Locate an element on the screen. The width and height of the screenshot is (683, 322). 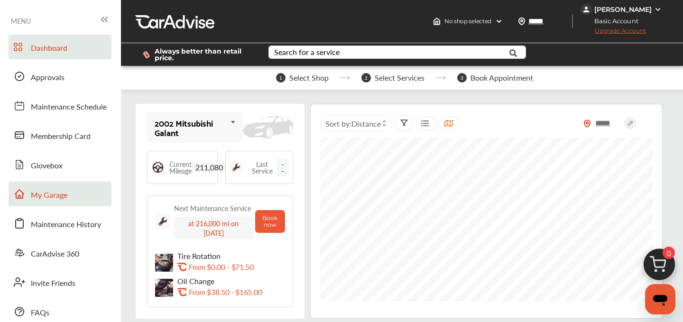
span: 3 is located at coordinates (462, 78).